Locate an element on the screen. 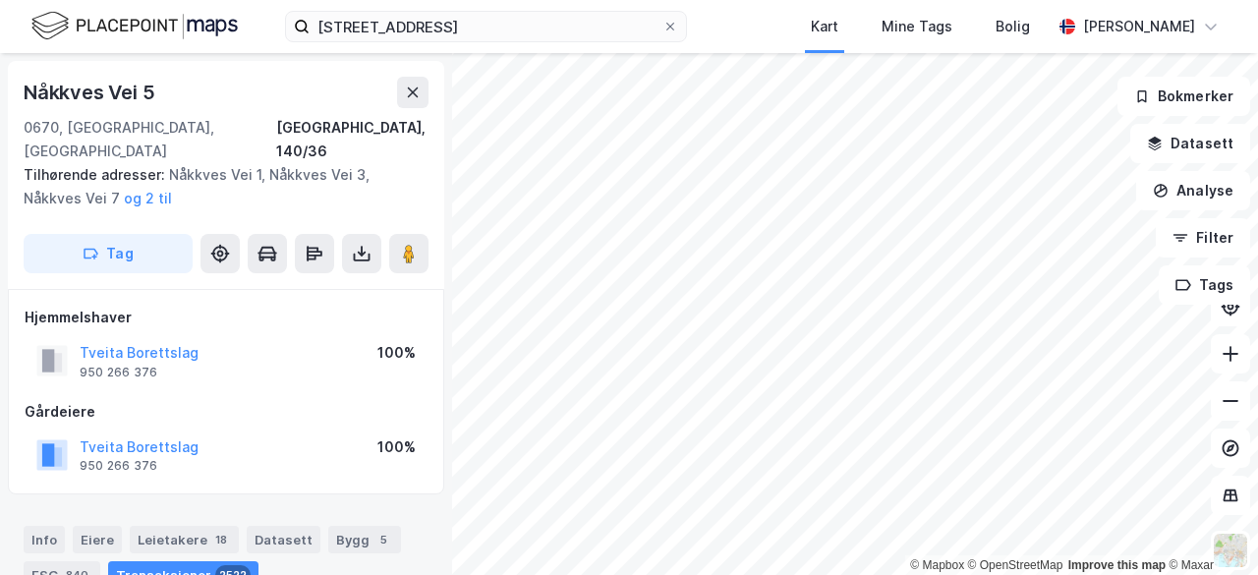  div: Eiere is located at coordinates (97, 540).